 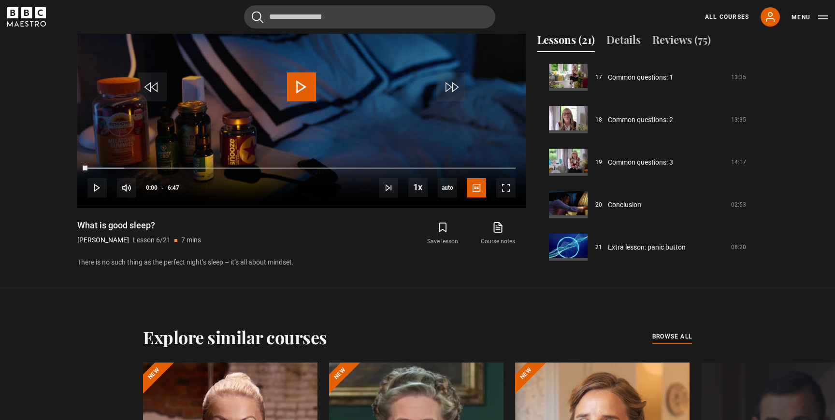 What do you see at coordinates (672, 337) in the screenshot?
I see `a: browse all` at bounding box center [672, 337].